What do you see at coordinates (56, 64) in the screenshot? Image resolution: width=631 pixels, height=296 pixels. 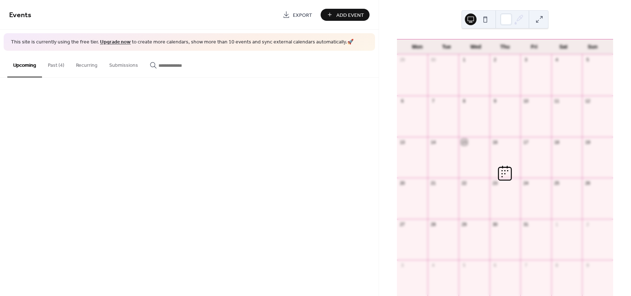 I see `button: Past (4)` at bounding box center [56, 64].